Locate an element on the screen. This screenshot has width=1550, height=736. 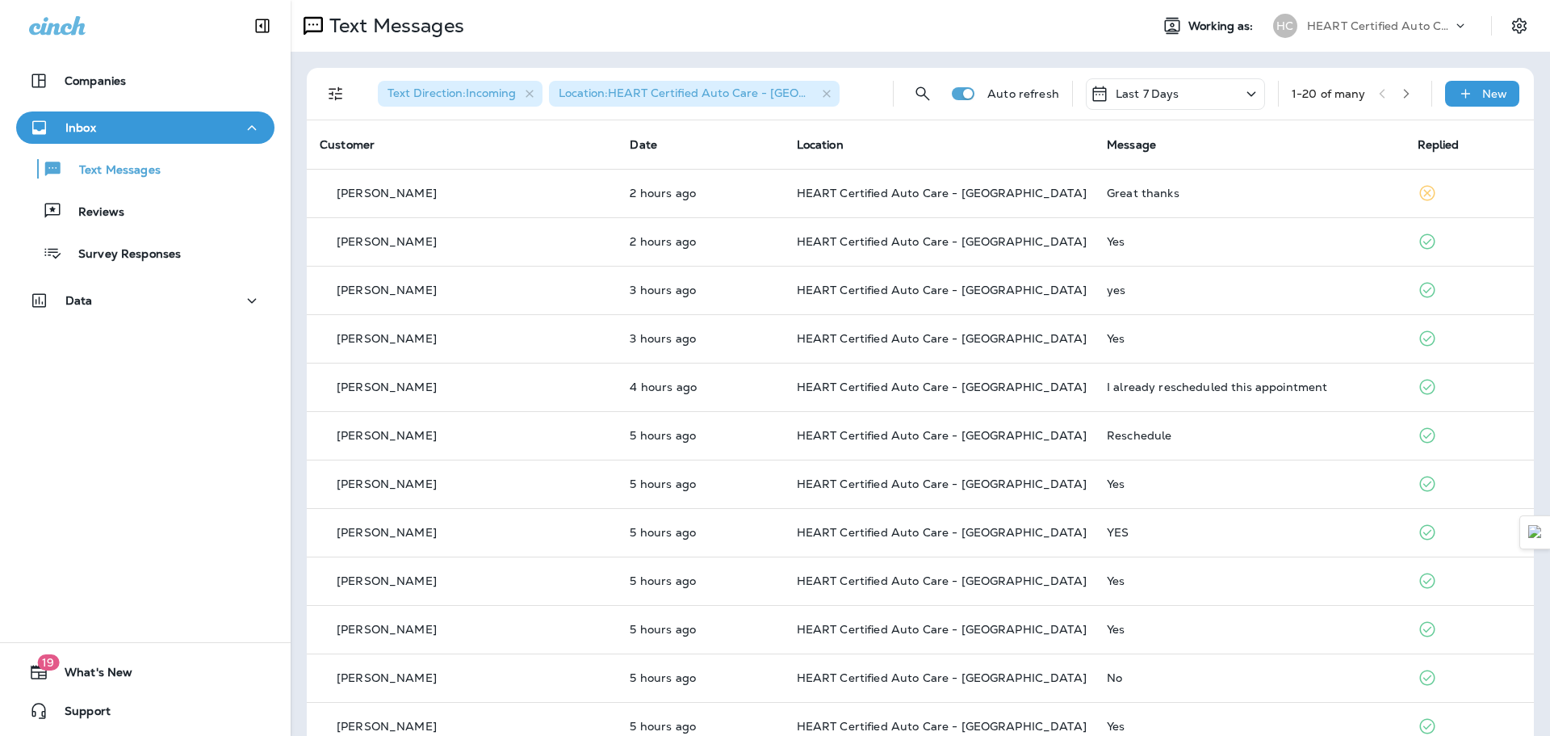
span: 19 is located at coordinates (48, 662).